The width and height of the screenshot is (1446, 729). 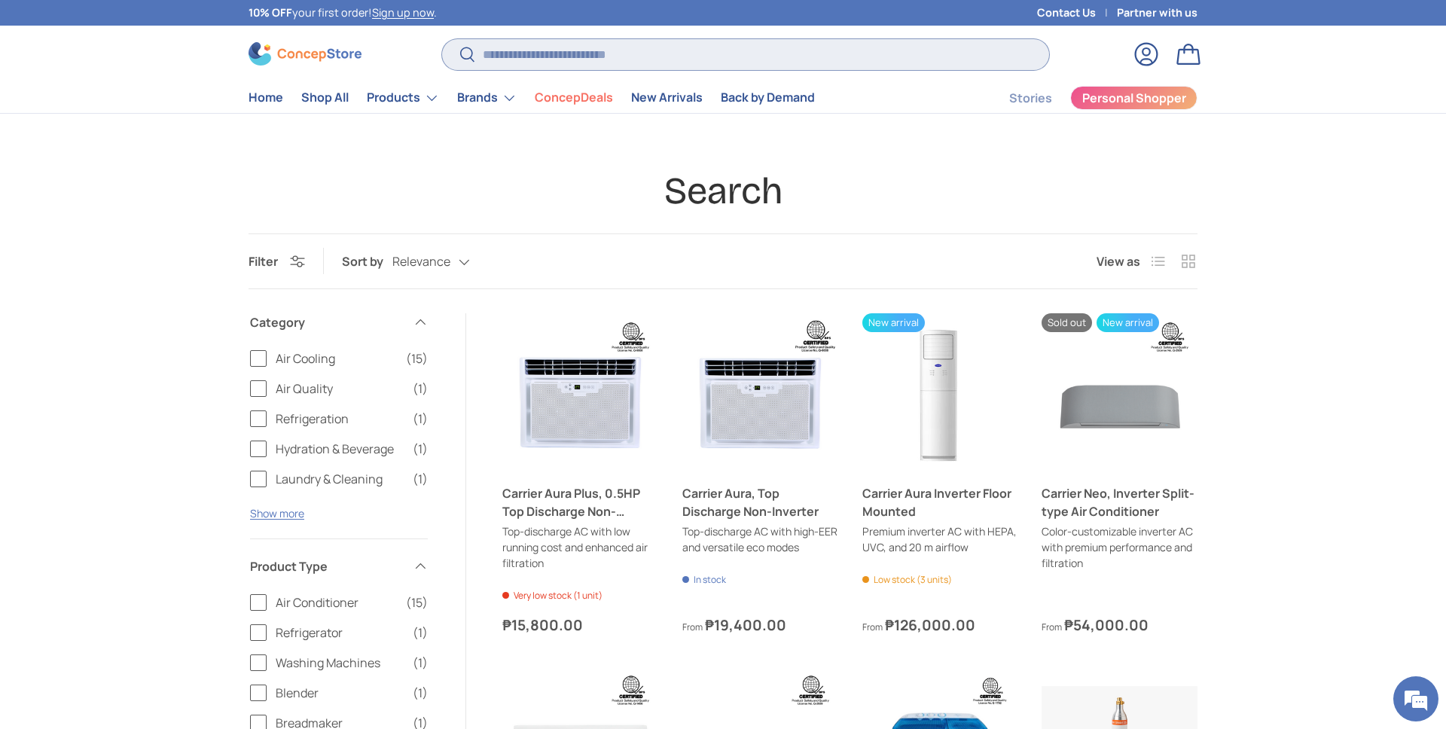 What do you see at coordinates (1134, 98) in the screenshot?
I see `a: Personal Shopper` at bounding box center [1134, 98].